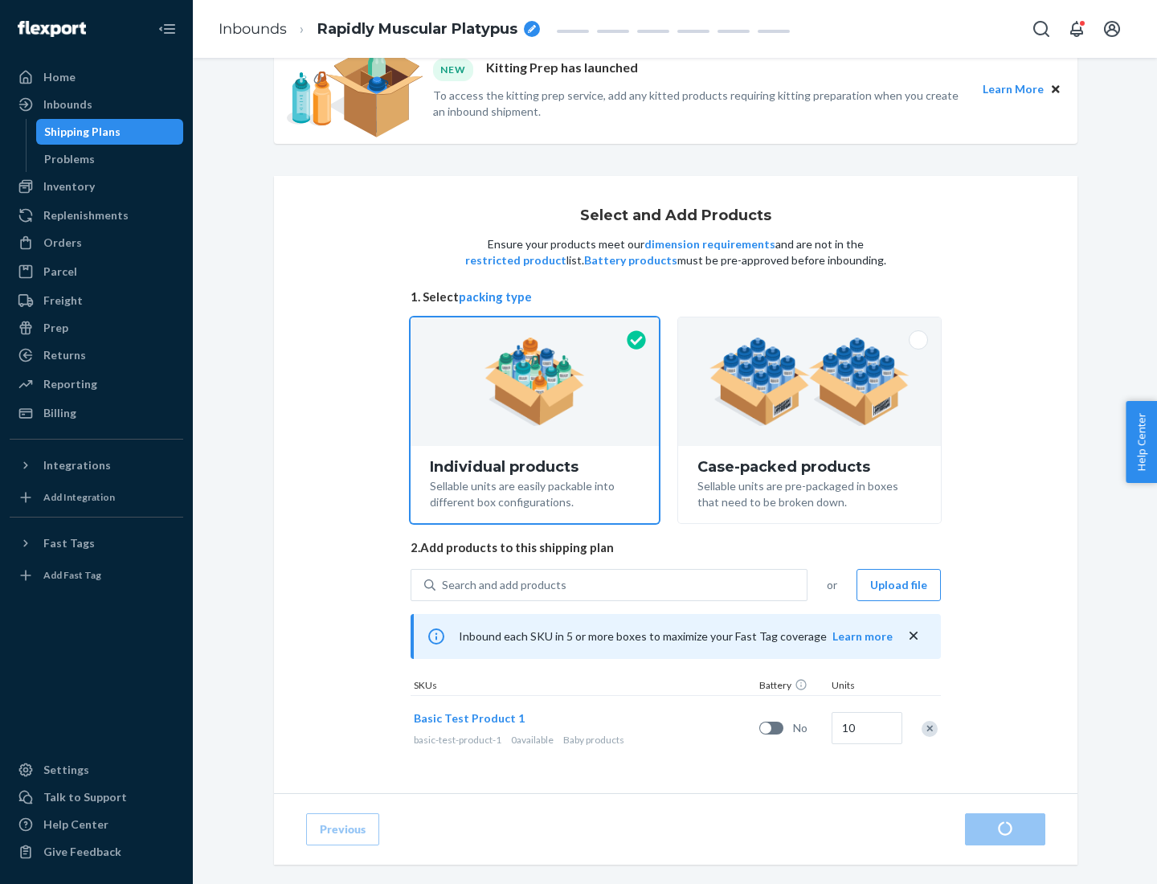  Describe the element at coordinates (82, 852) in the screenshot. I see `div: Give Feedback` at that location.